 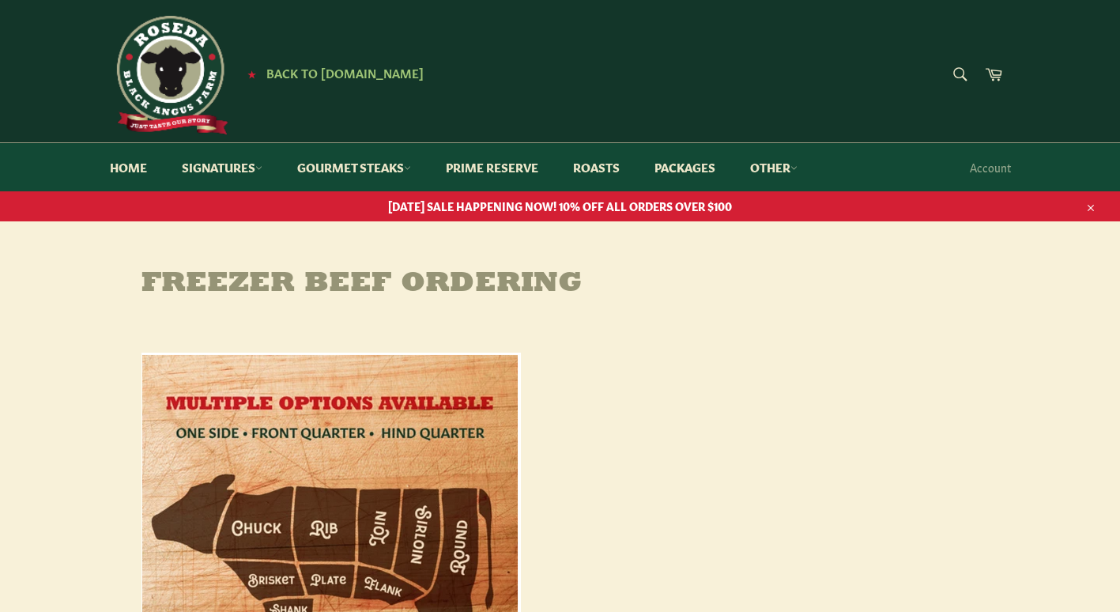 I want to click on a: Packages, so click(x=685, y=167).